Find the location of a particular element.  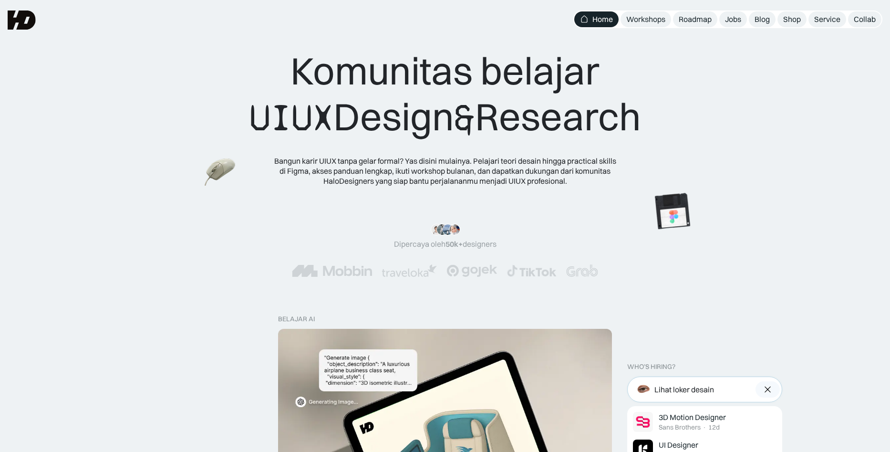

a: Home is located at coordinates (596, 19).